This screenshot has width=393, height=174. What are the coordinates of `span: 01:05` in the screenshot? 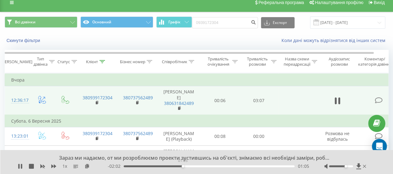 It's located at (303, 166).